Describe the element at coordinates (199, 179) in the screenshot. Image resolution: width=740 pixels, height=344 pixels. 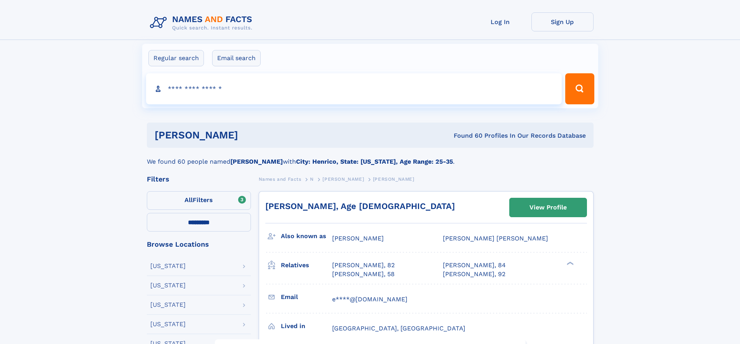
I see `div: Filters` at that location.